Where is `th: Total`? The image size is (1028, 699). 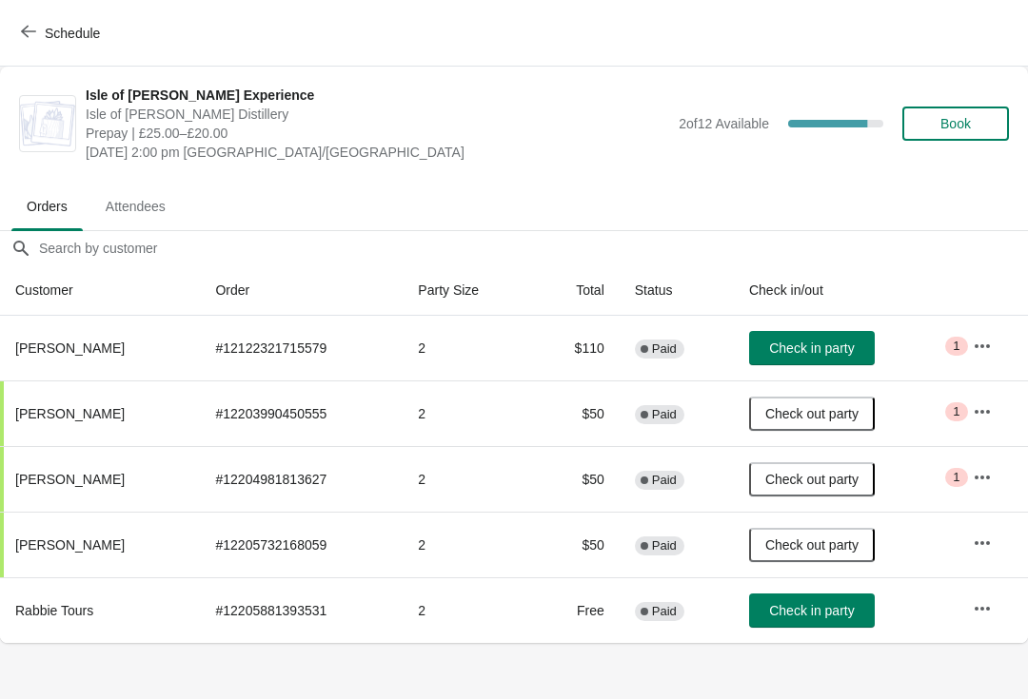 th: Total is located at coordinates (576, 290).